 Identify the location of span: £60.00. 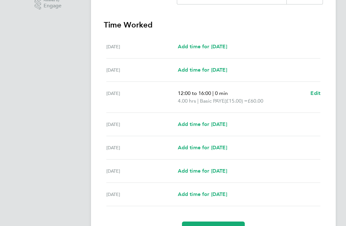
(255, 101).